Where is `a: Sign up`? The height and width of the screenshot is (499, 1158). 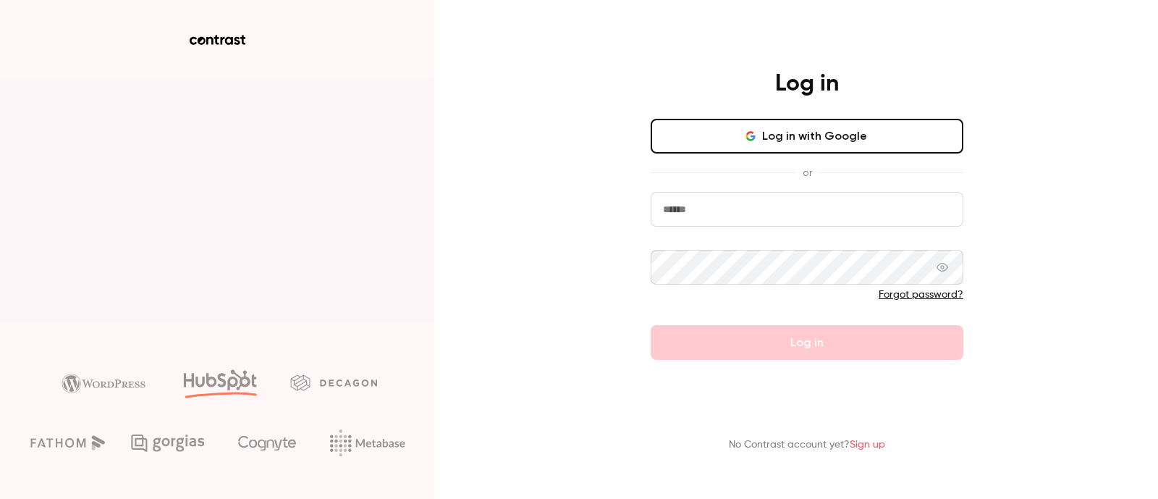 a: Sign up is located at coordinates (867, 445).